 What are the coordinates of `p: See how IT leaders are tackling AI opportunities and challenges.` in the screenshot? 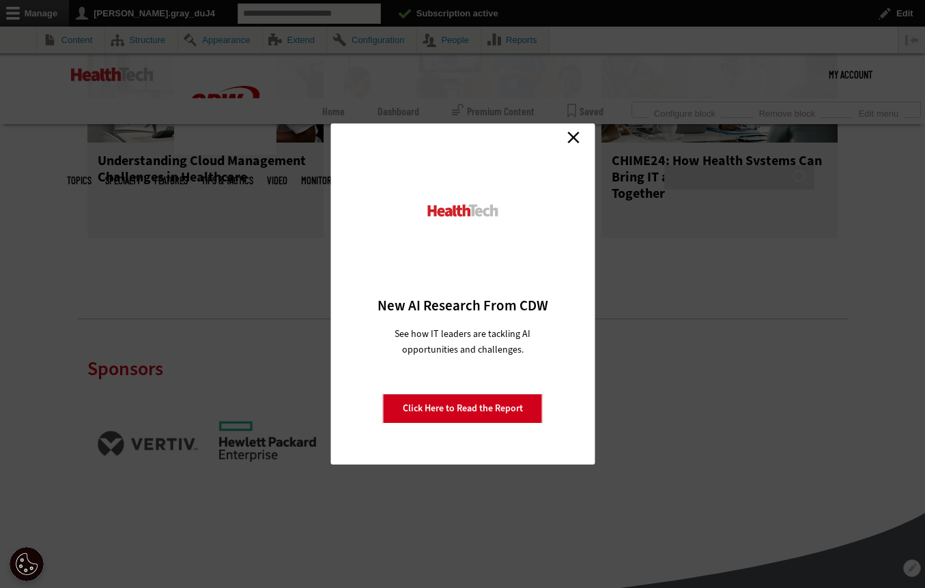 It's located at (462, 342).